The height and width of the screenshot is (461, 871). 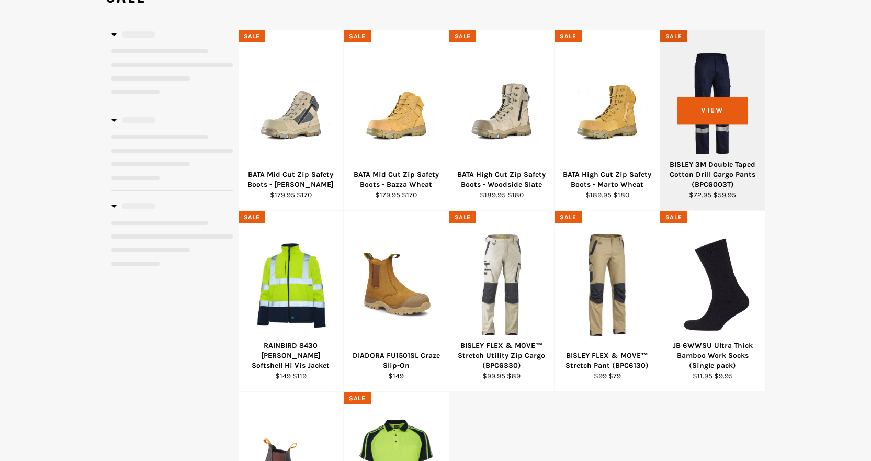 I want to click on div: $149, so click(x=396, y=375).